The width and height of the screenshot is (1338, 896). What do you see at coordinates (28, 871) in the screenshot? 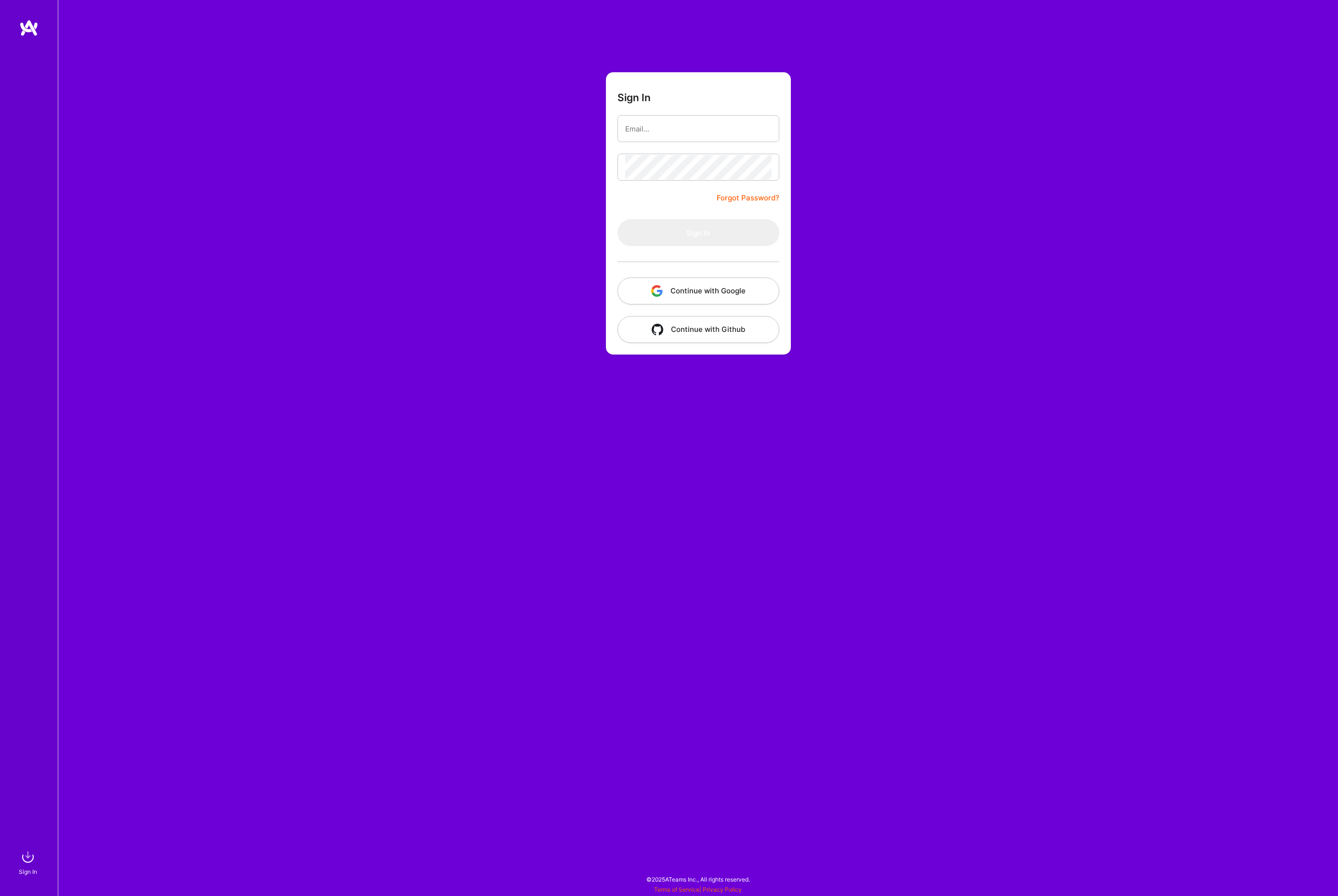
I see `div: Sign In` at bounding box center [28, 871].